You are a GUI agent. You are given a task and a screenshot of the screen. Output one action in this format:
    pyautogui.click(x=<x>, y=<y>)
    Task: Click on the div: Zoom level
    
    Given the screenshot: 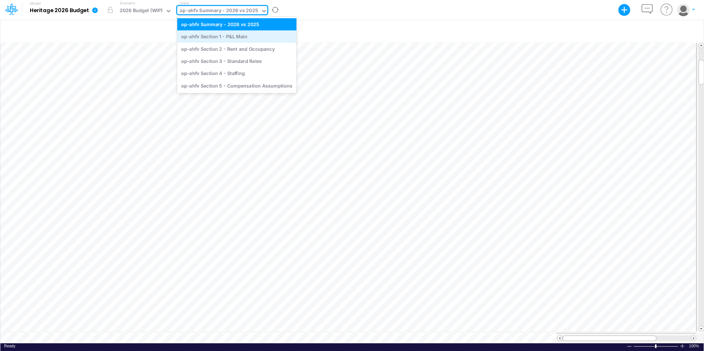 What is the action you would take?
    pyautogui.click(x=694, y=346)
    